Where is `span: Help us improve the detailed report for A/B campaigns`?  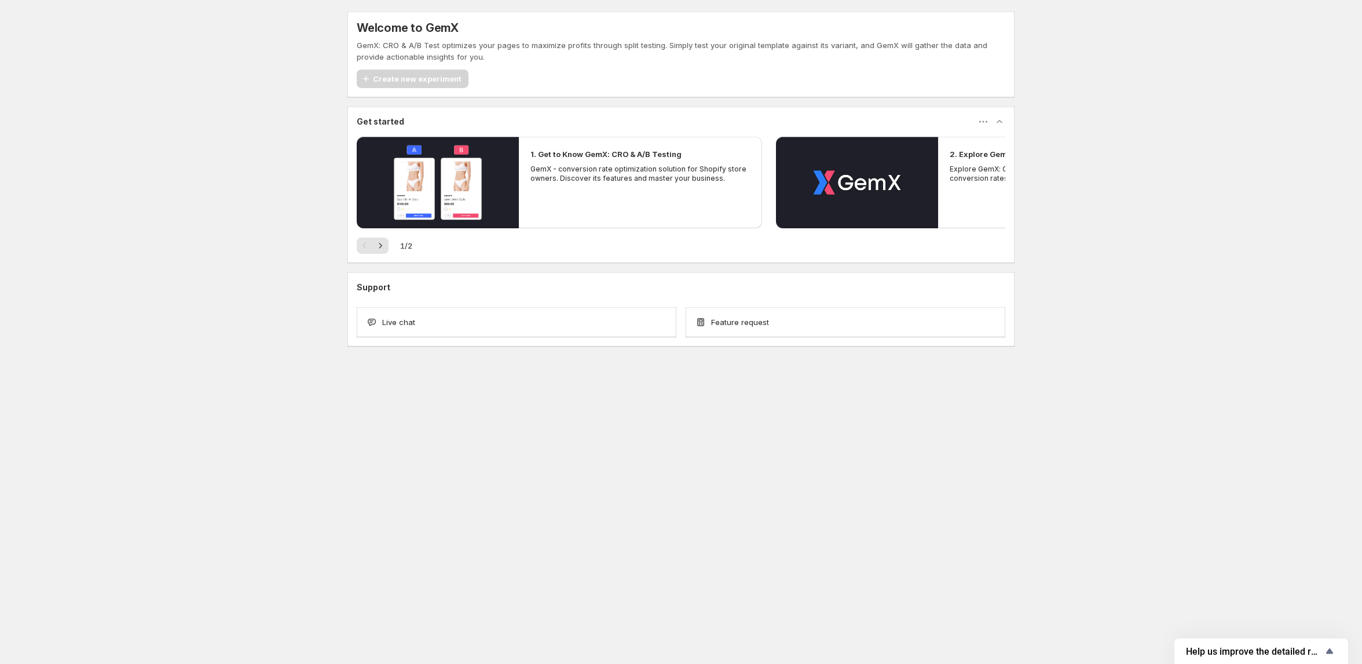 span: Help us improve the detailed report for A/B campaigns is located at coordinates (1254, 651).